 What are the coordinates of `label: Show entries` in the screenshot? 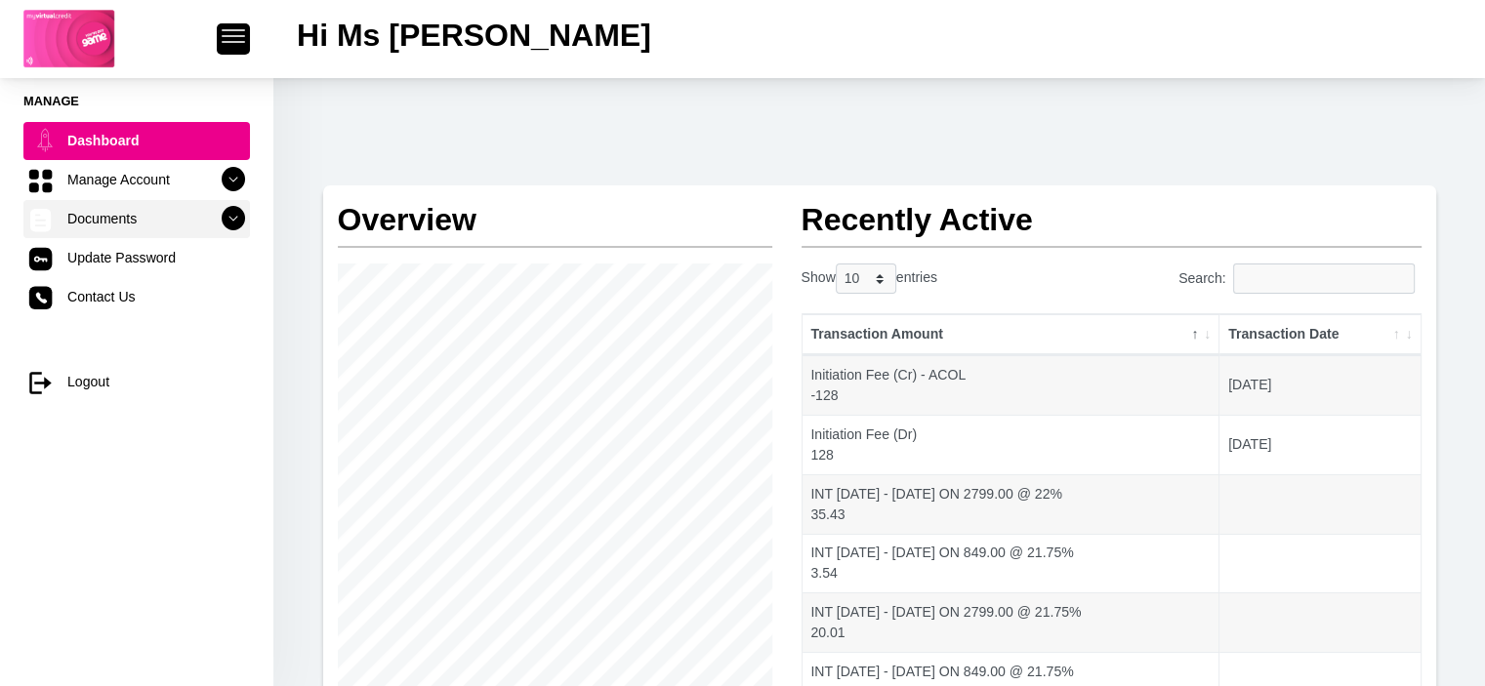 It's located at (869, 278).